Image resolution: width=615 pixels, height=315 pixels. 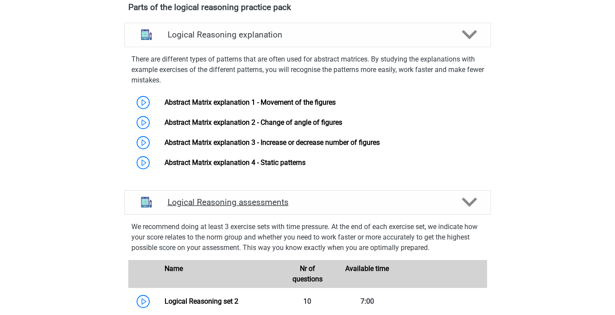 What do you see at coordinates (146, 34) in the screenshot?
I see `img: logical reasoning explanations` at bounding box center [146, 34].